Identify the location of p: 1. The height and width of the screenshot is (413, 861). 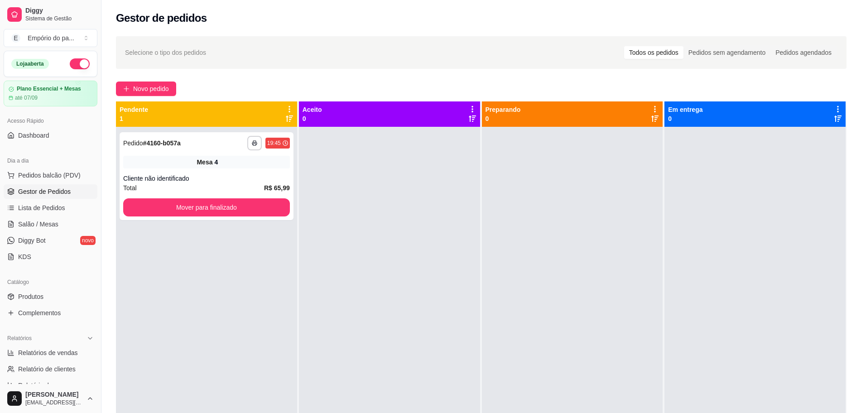
(134, 119).